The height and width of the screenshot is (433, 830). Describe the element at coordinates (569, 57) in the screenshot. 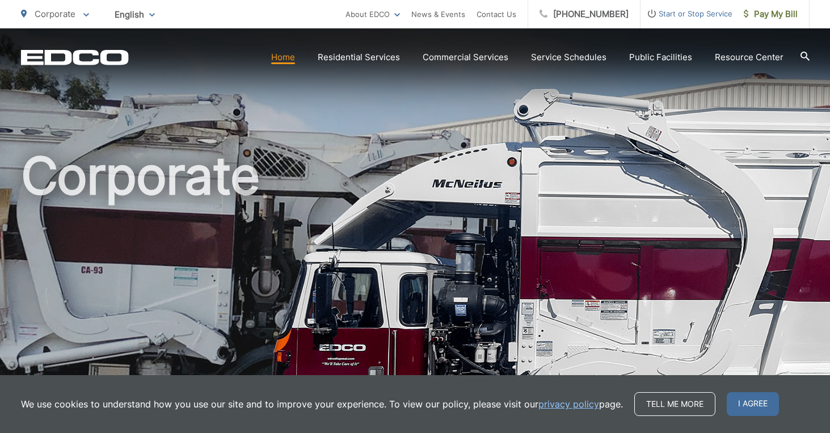

I see `a: Service Schedules` at that location.